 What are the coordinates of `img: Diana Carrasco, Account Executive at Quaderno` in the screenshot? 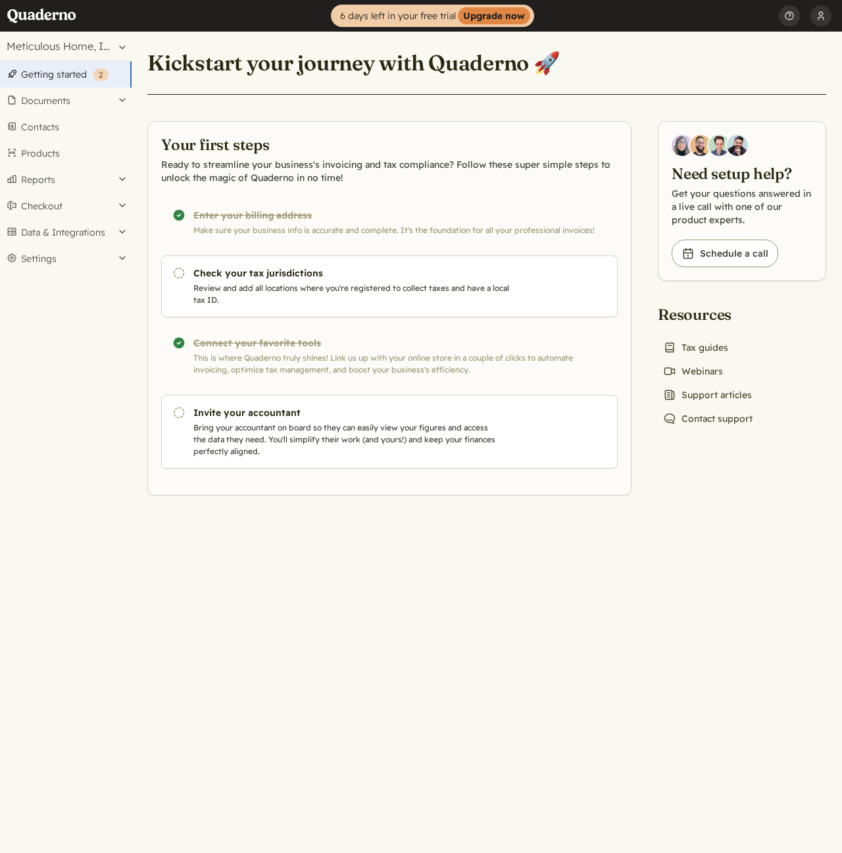 It's located at (682, 145).